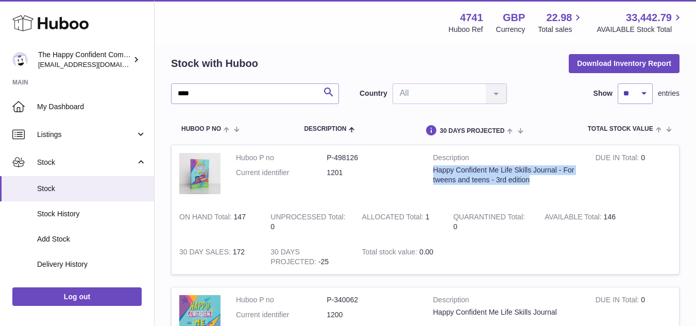  What do you see at coordinates (399, 222) in the screenshot?
I see `td: 1` at bounding box center [399, 222].